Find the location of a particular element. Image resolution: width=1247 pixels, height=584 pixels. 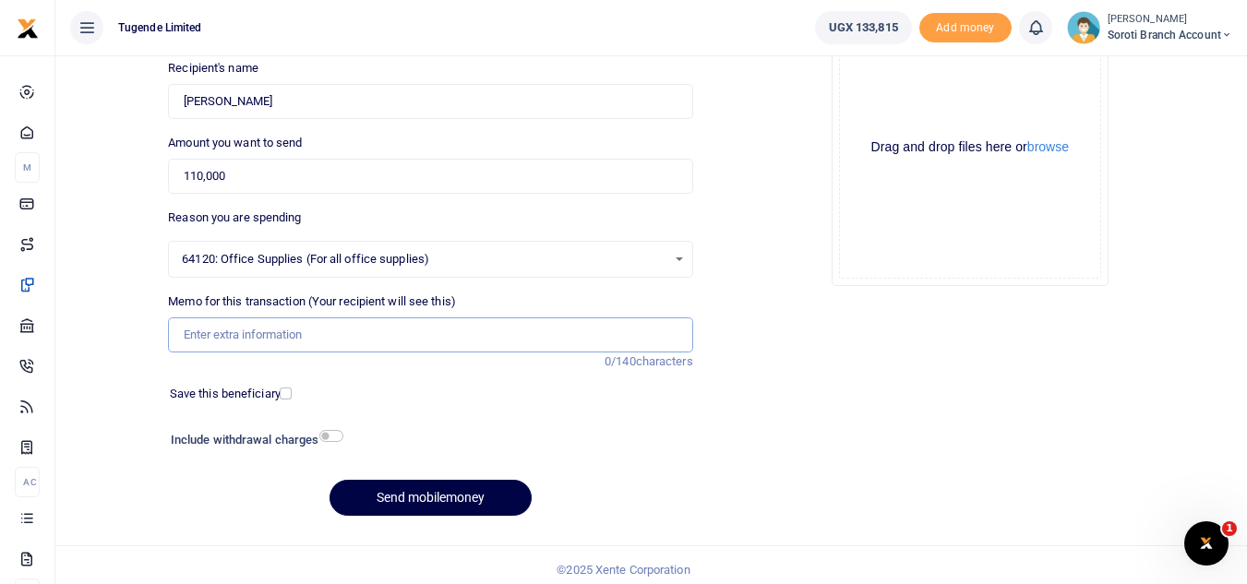

li: Ac is located at coordinates (27, 482).